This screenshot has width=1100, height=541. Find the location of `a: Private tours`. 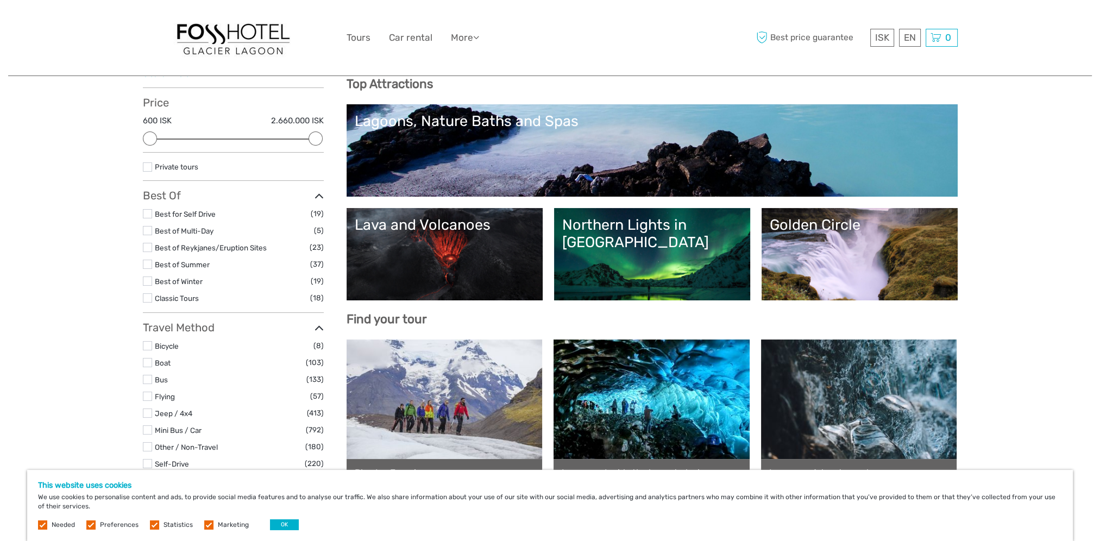

a: Private tours is located at coordinates (176, 167).